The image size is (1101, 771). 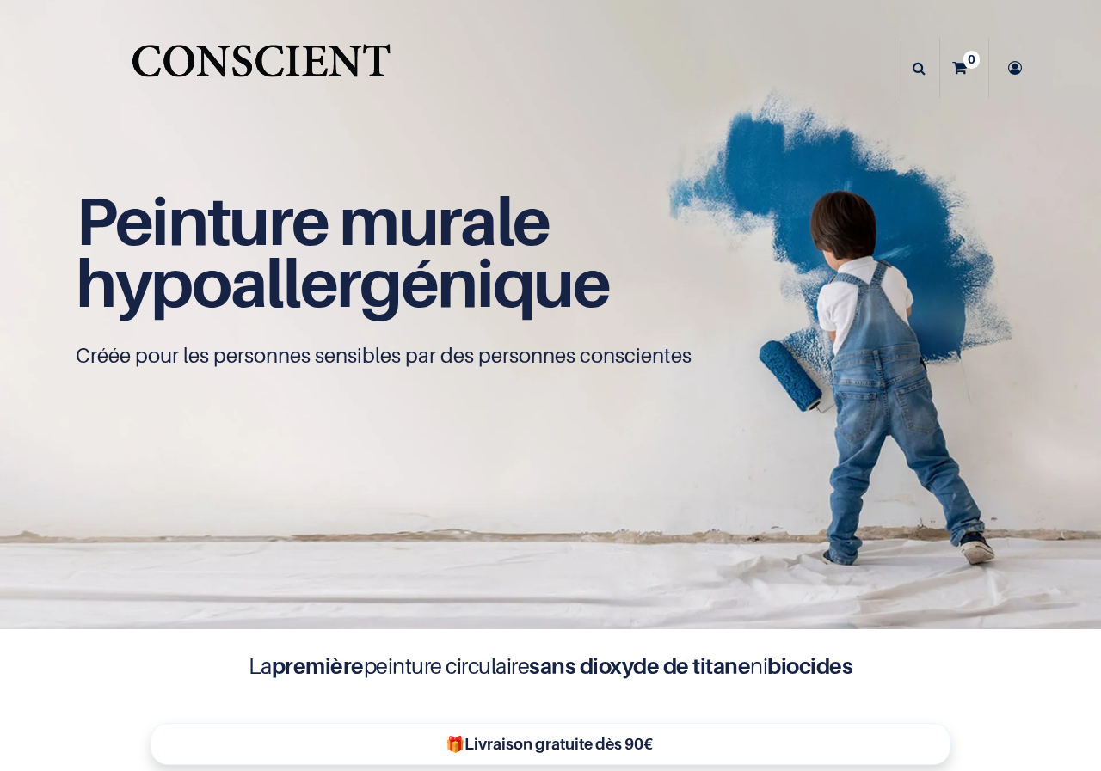 I want to click on b: première, so click(x=317, y=666).